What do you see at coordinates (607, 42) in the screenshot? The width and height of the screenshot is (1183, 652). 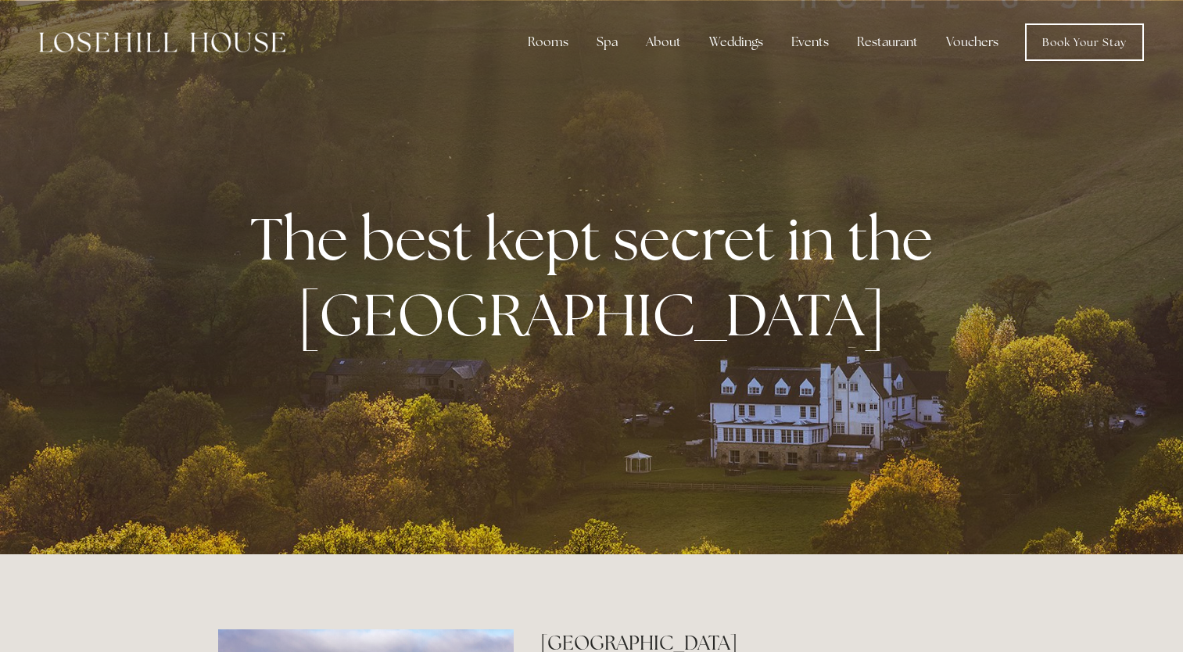 I see `div: Spa` at bounding box center [607, 42].